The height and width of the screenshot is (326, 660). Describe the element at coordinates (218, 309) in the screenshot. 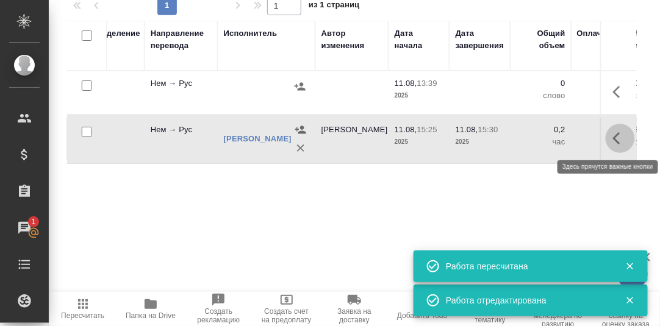

I see `button: Создать рекламацию` at that location.